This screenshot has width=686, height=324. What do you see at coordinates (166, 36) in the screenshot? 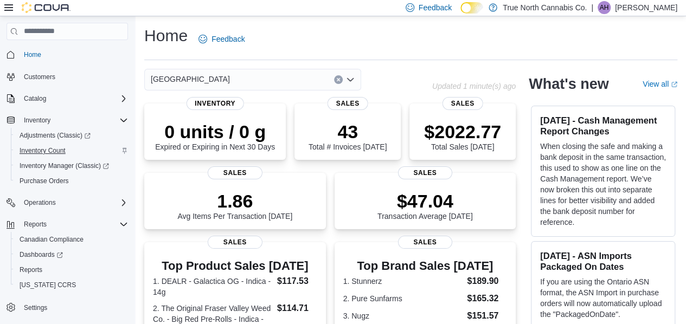
I see `h1: Home` at bounding box center [166, 36].